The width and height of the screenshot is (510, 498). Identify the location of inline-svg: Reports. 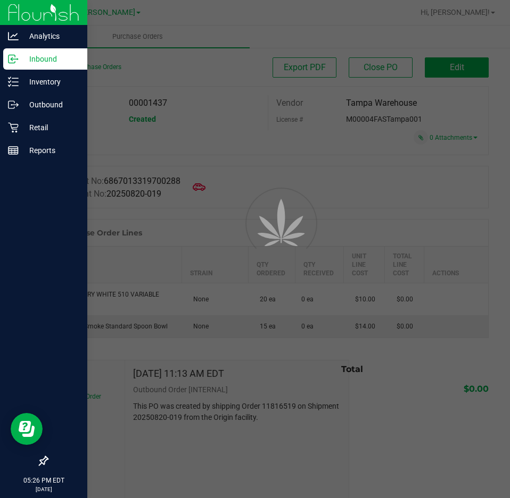
(13, 151).